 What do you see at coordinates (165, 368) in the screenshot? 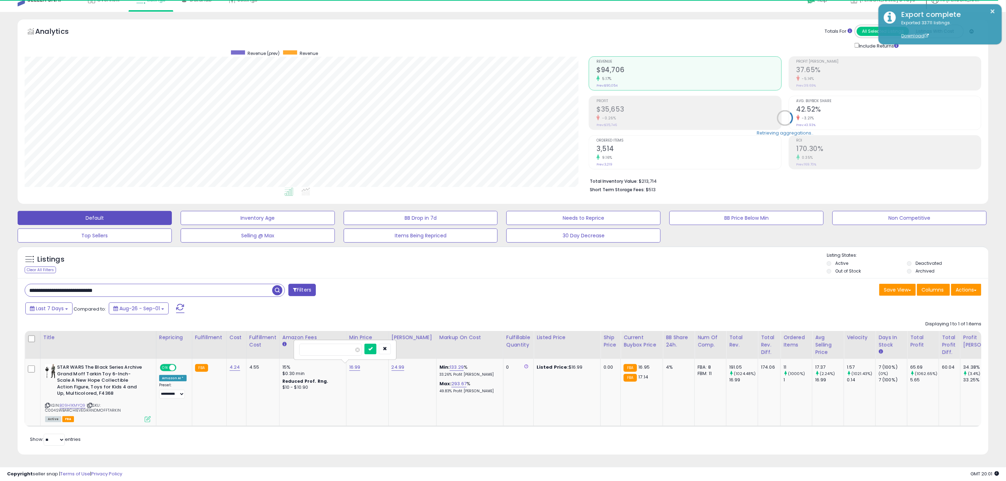
I see `span: ON` at bounding box center [165, 368].